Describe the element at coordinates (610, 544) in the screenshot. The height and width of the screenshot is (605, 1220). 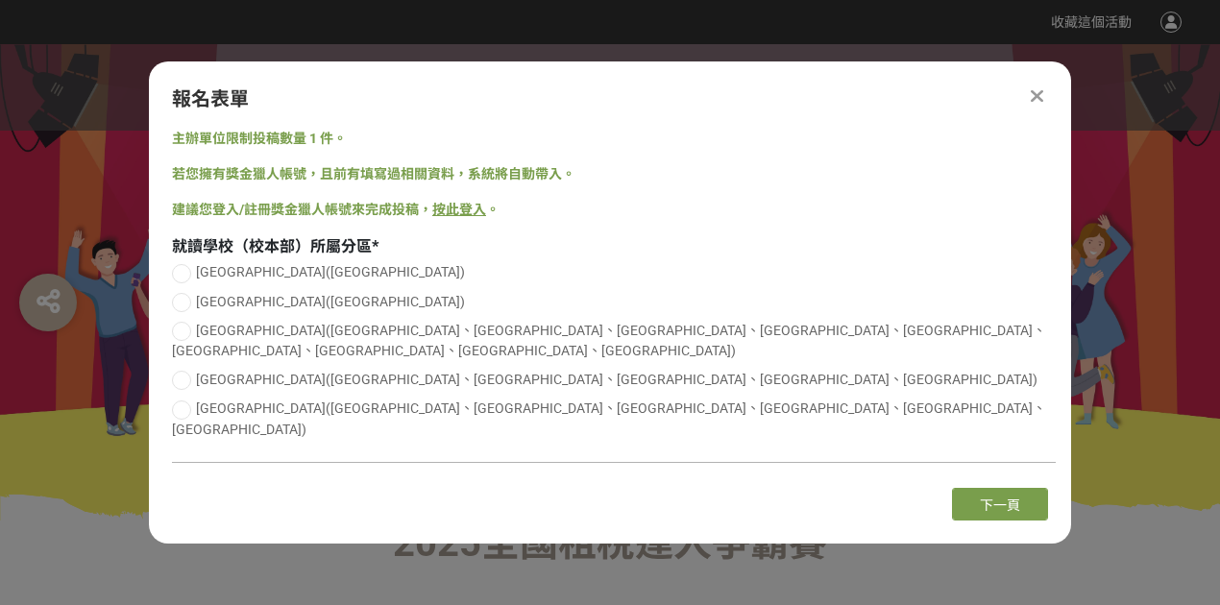
I see `h1: 2025全國租稅達人爭霸賽` at that location.